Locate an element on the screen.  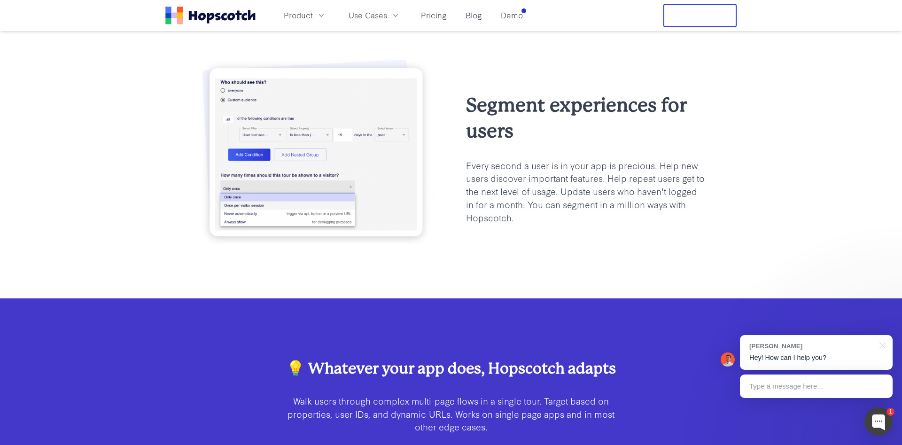
div: 1 is located at coordinates (891, 412).